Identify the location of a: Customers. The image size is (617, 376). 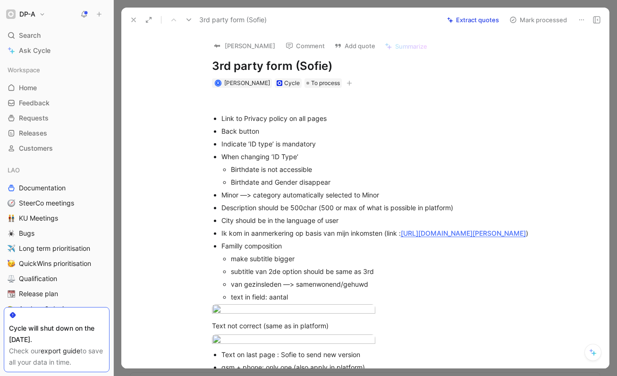
(57, 148).